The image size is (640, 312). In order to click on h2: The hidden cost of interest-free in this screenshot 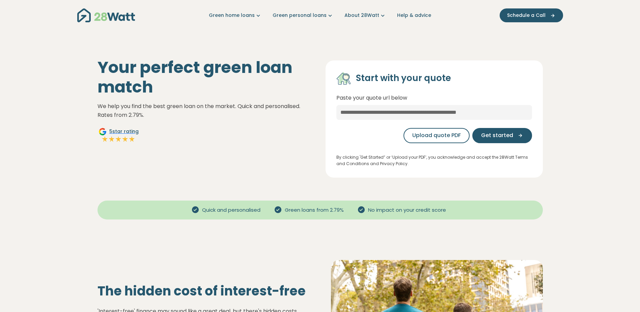, I will do `click(203, 291)`.